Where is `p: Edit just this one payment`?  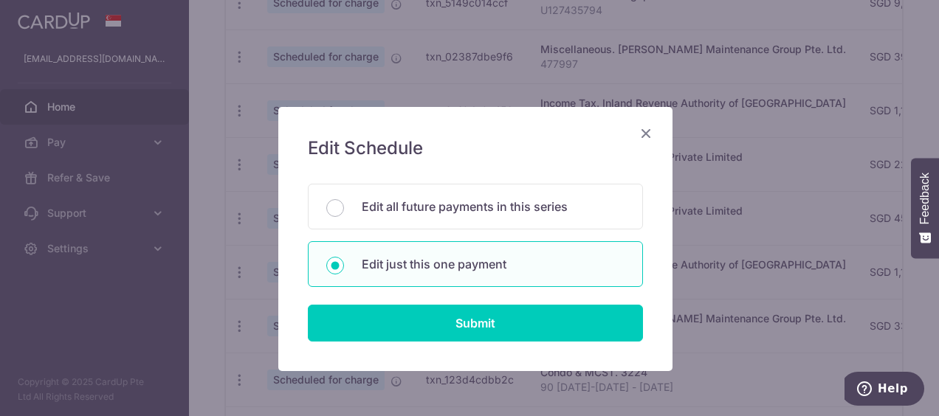
p: Edit just this one payment is located at coordinates (493, 264).